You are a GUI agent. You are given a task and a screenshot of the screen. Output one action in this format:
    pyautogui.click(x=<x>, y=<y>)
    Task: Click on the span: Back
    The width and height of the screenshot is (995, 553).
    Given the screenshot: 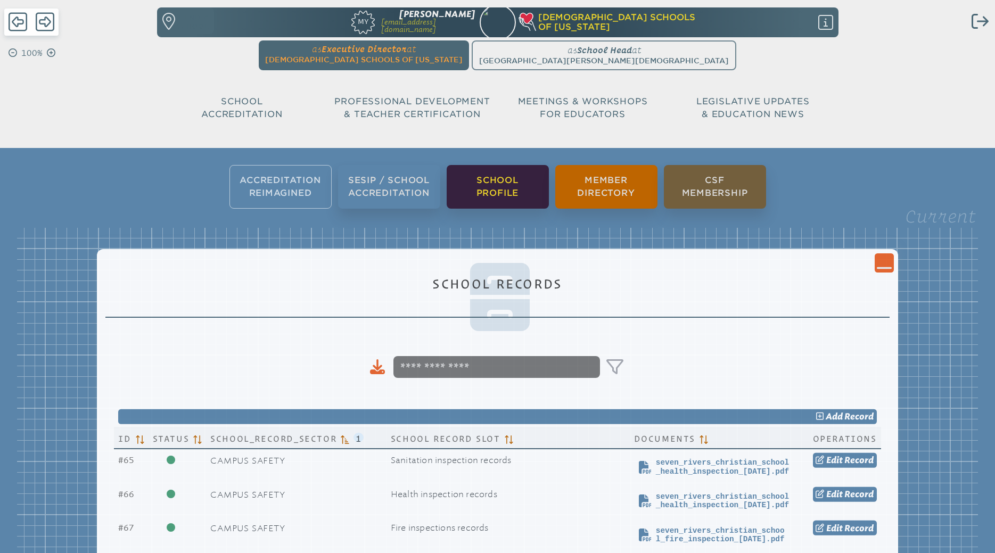 What is the action you would take?
    pyautogui.click(x=18, y=22)
    